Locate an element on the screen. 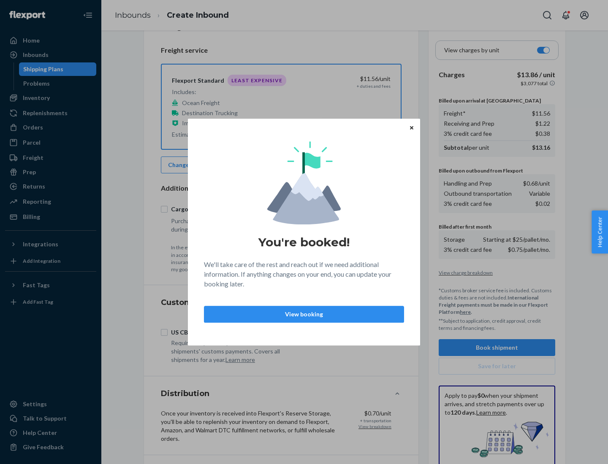  p: View booking is located at coordinates (304, 315).